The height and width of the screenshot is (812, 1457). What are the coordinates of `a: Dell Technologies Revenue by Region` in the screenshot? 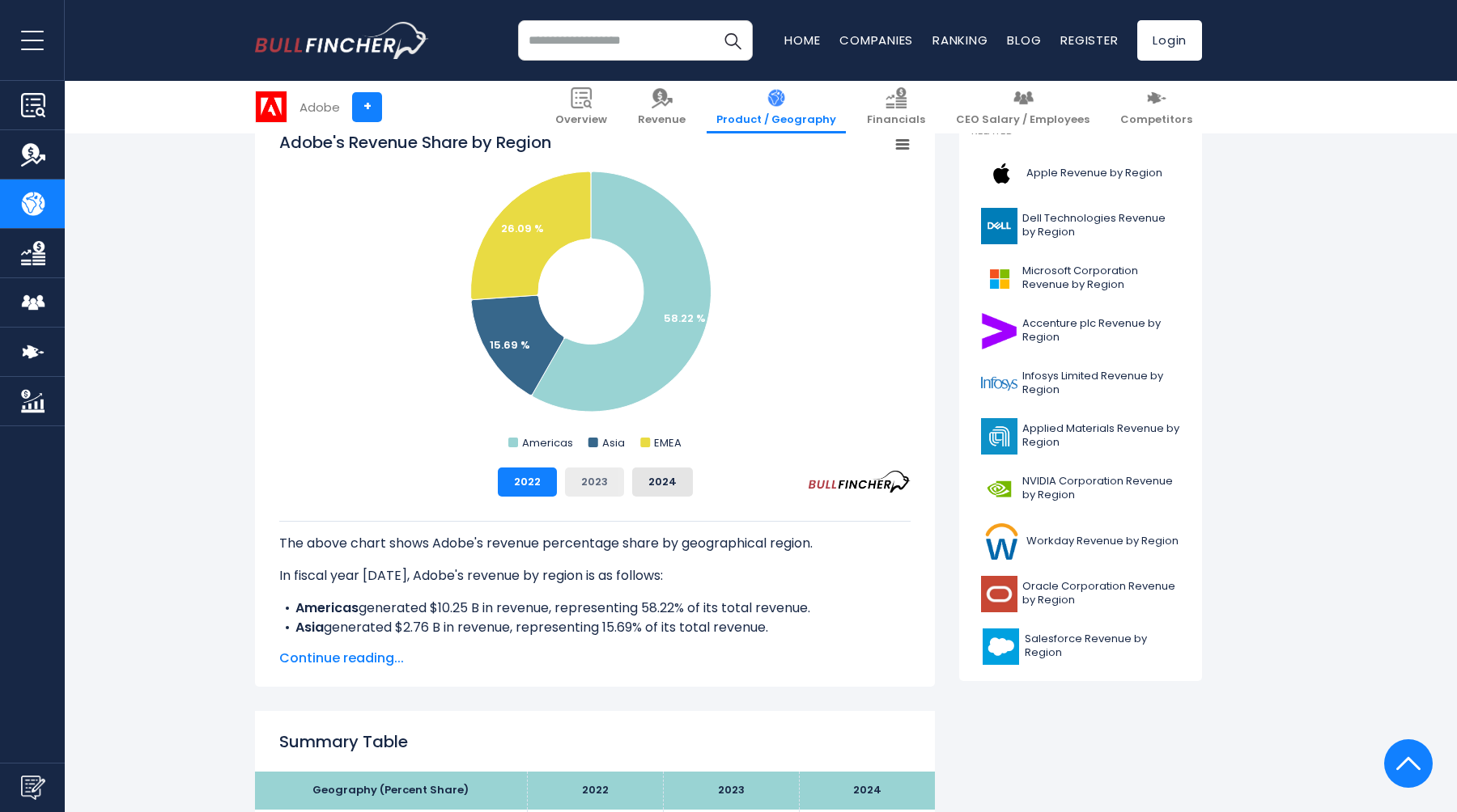 It's located at (1081, 225).